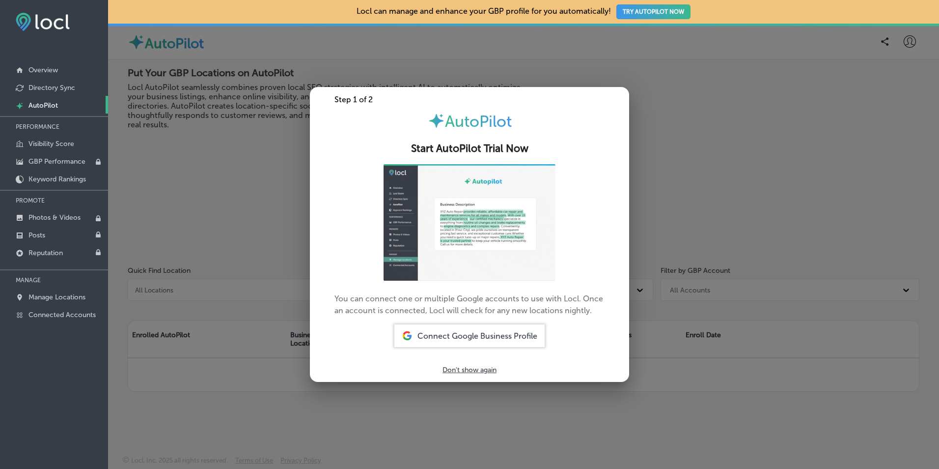 The width and height of the screenshot is (939, 469). What do you see at coordinates (57, 161) in the screenshot?
I see `p: GBP Performance` at bounding box center [57, 161].